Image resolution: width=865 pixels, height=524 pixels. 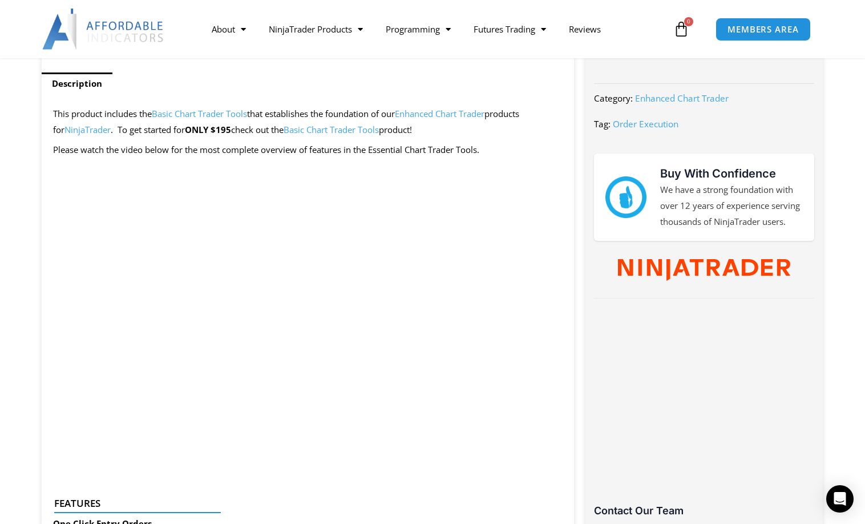 I want to click on span: check out the product!, so click(x=321, y=130).